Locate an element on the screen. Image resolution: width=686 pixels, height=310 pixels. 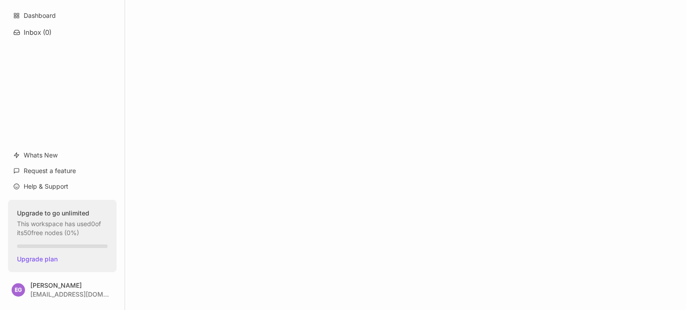
a: Whats New is located at coordinates (62, 155).